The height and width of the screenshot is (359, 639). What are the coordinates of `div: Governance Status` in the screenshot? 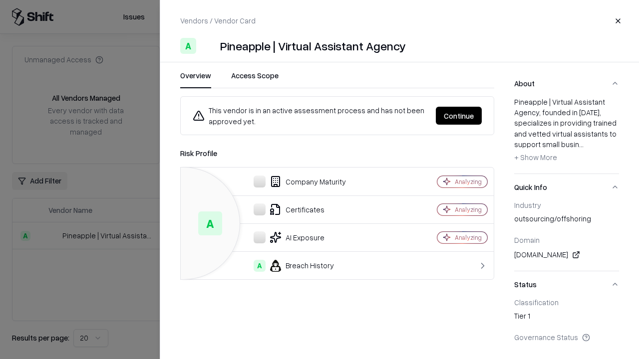 It's located at (567, 337).